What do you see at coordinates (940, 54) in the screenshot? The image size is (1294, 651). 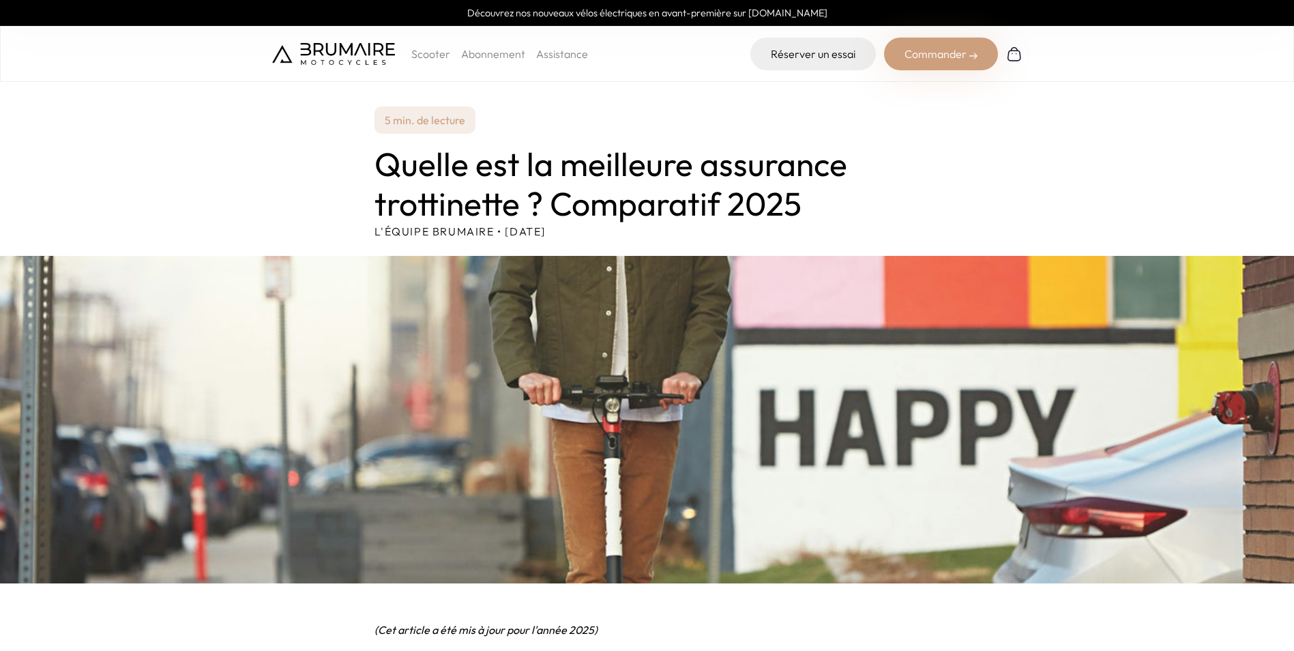 I see `div: Commander` at bounding box center [940, 54].